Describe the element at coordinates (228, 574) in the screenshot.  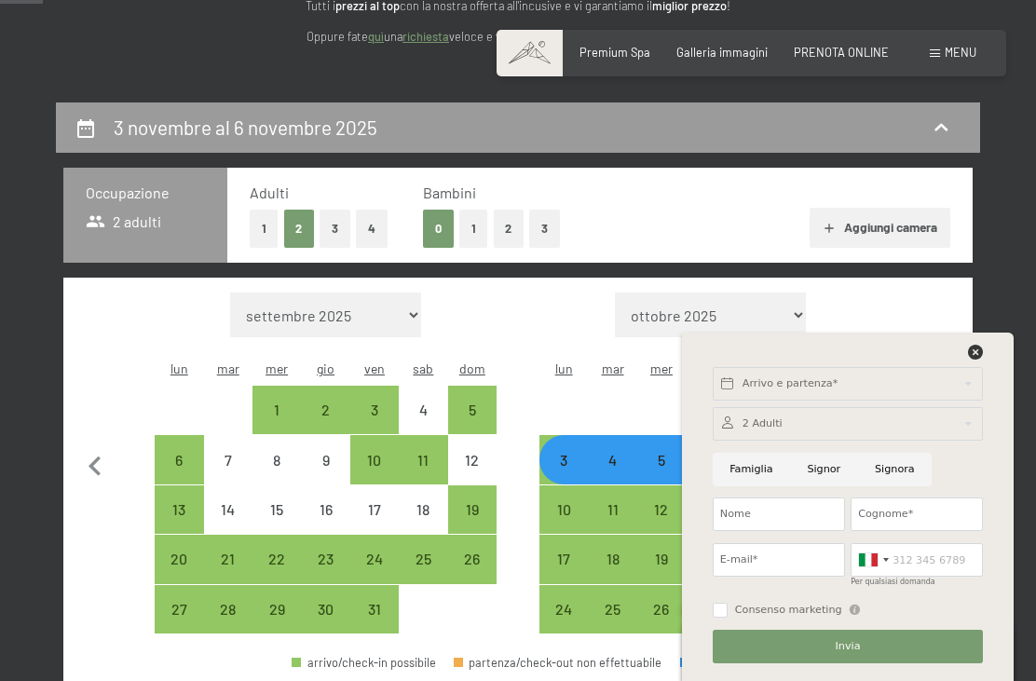
I see `div: 21` at that location.